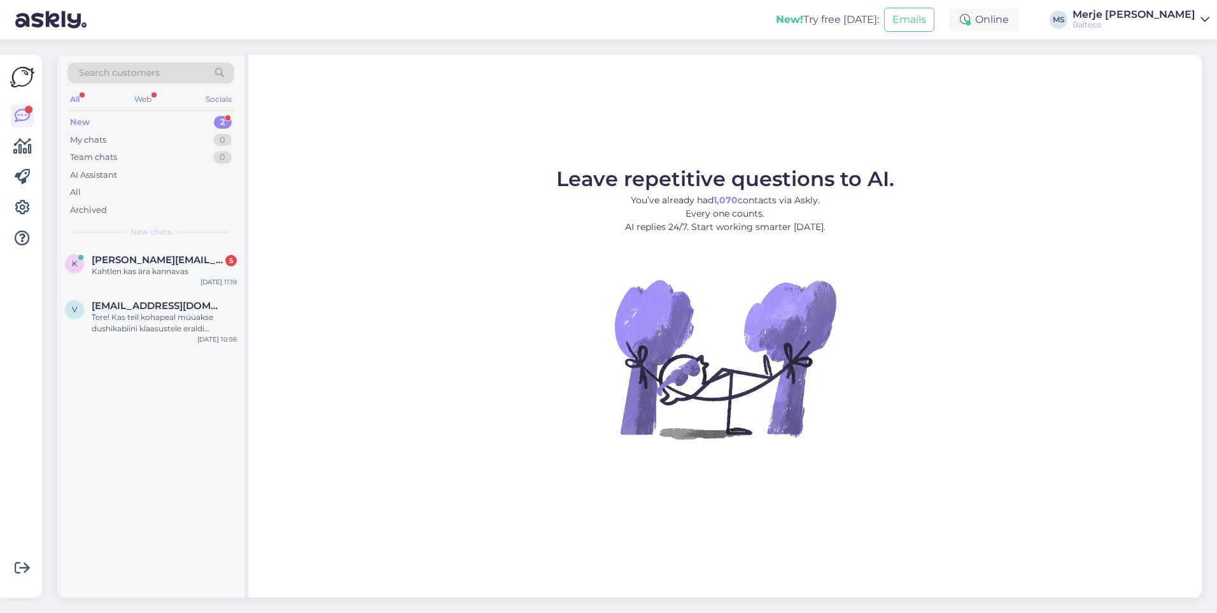  What do you see at coordinates (725, 213) in the screenshot?
I see `p: You’ve already had contacts via Askly. Every one counts. AI replies 24/7. Start working smarter [...` at bounding box center [725, 213].